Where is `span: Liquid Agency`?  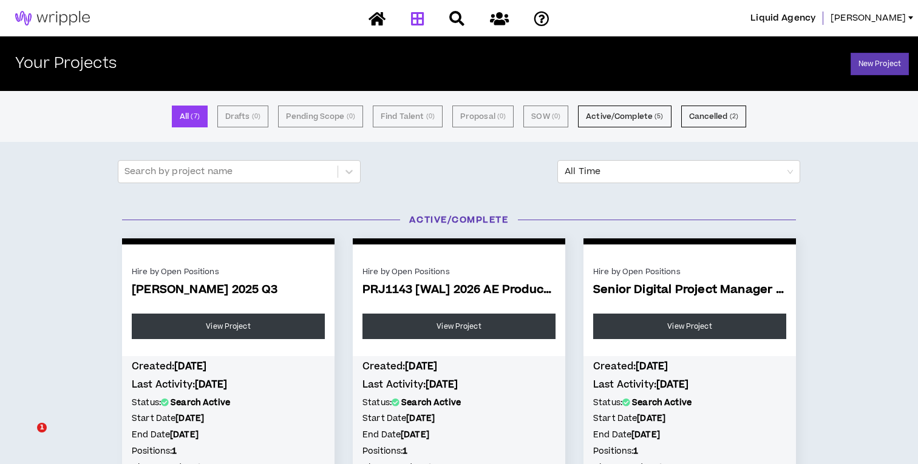
span: Liquid Agency is located at coordinates (783, 18).